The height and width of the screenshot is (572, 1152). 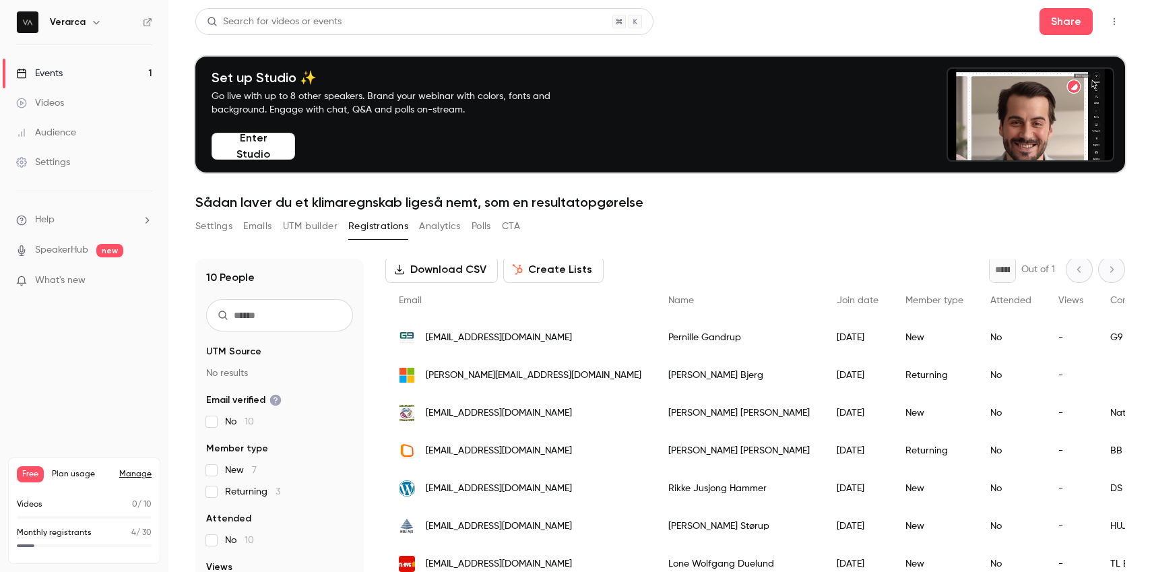 What do you see at coordinates (30, 474) in the screenshot?
I see `span: Free` at bounding box center [30, 474].